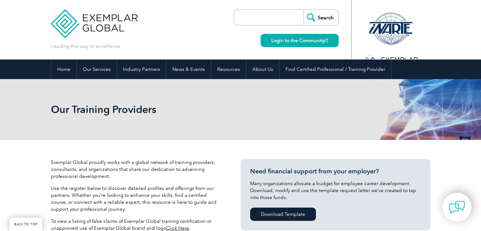 Image resolution: width=481 pixels, height=231 pixels. Describe the element at coordinates (97, 69) in the screenshot. I see `a: Our Services` at that location.